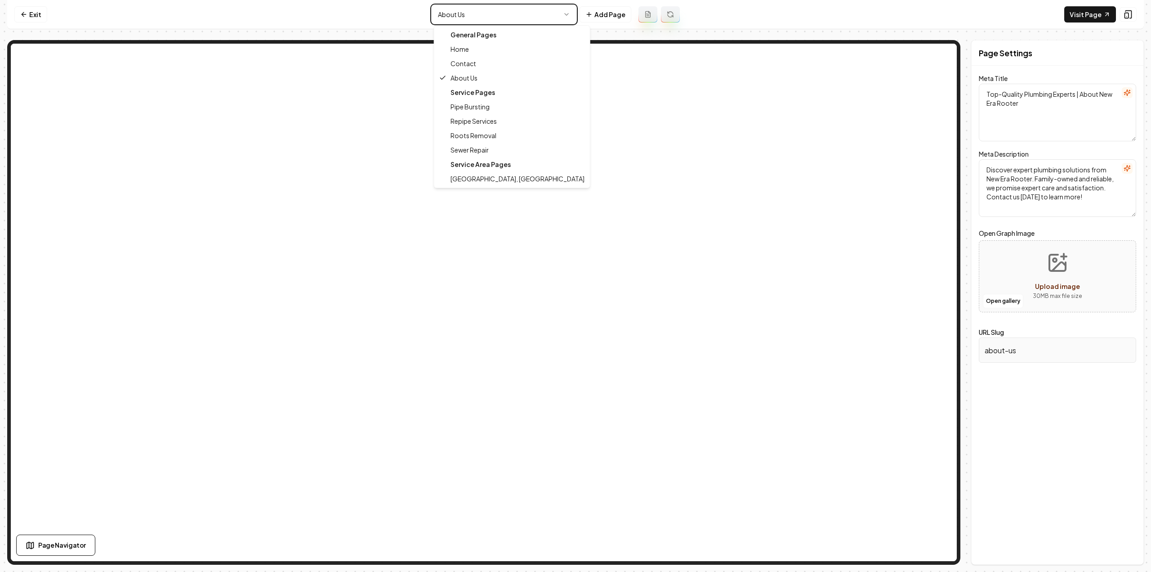  Describe the element at coordinates (464, 78) in the screenshot. I see `span: About Us` at that location.